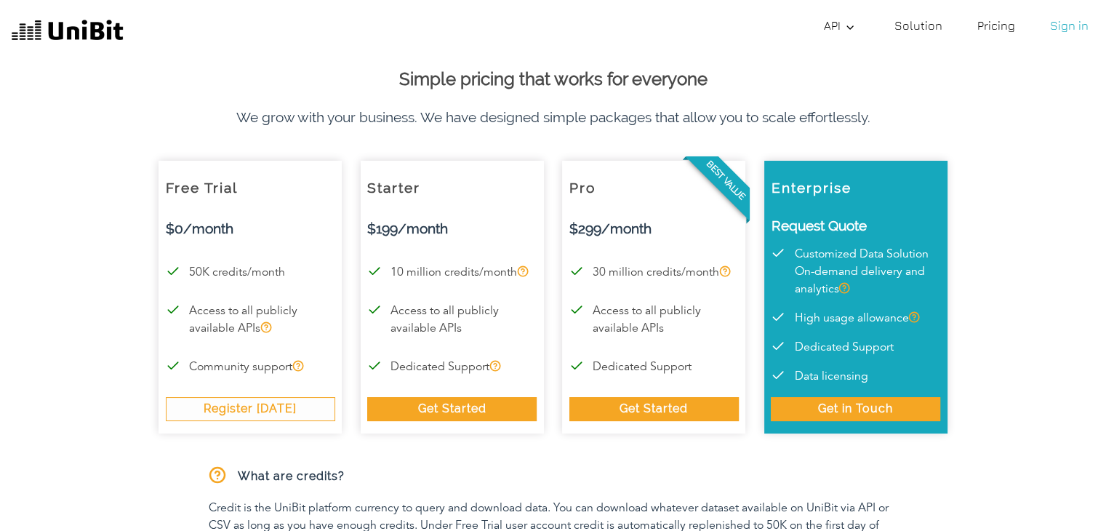  I want to click on p: We grow with your business. We have designed simple packages that allow you to scale effortlessly., so click(553, 117).